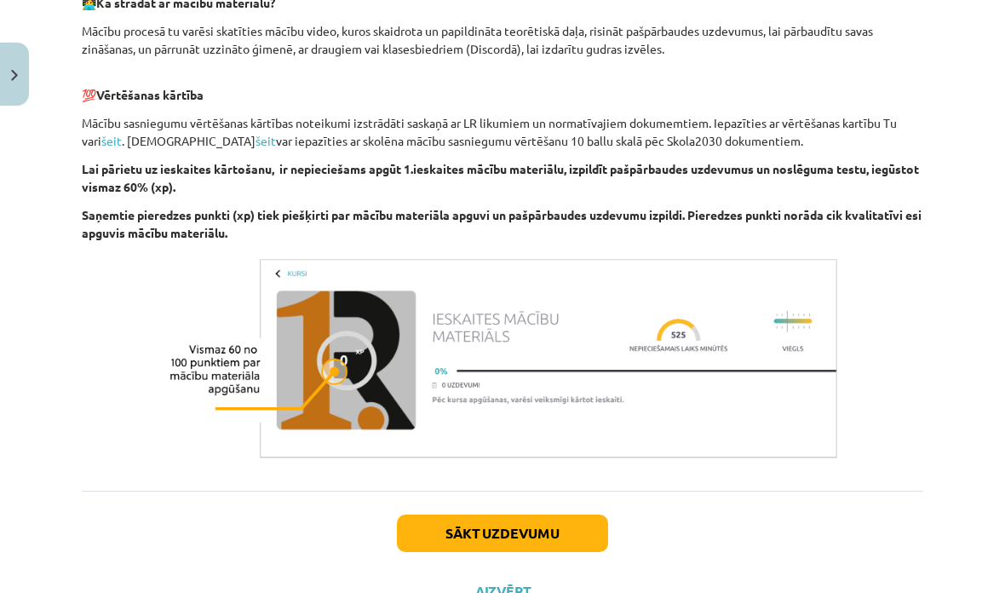  What do you see at coordinates (503, 533) in the screenshot?
I see `button: Sākt uzdevumu` at bounding box center [503, 533].